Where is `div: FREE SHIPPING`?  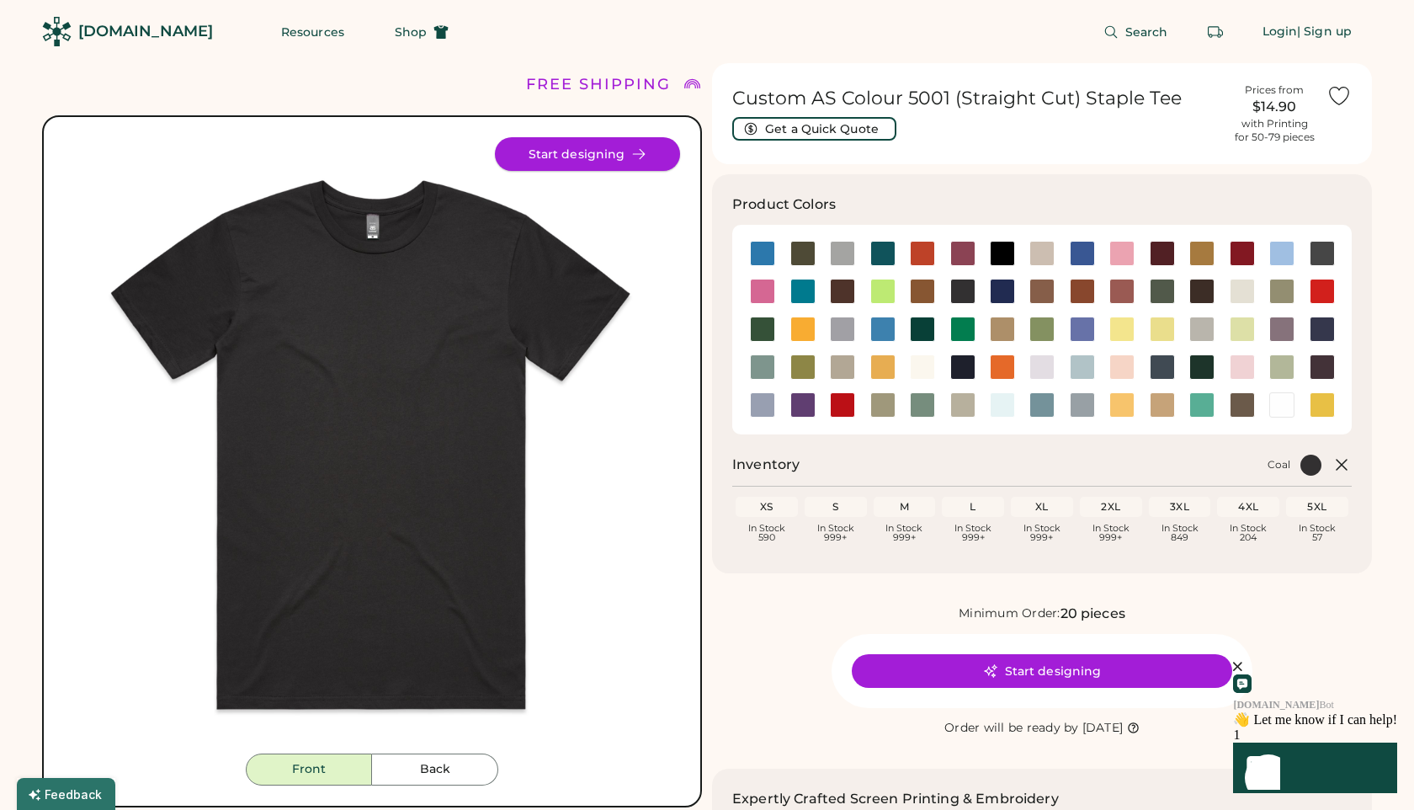
div: FREE SHIPPING is located at coordinates (598, 84).